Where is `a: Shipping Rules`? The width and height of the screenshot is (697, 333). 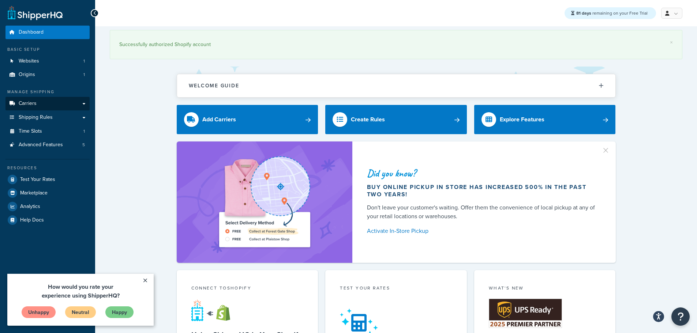 a: Shipping Rules is located at coordinates (48, 117).